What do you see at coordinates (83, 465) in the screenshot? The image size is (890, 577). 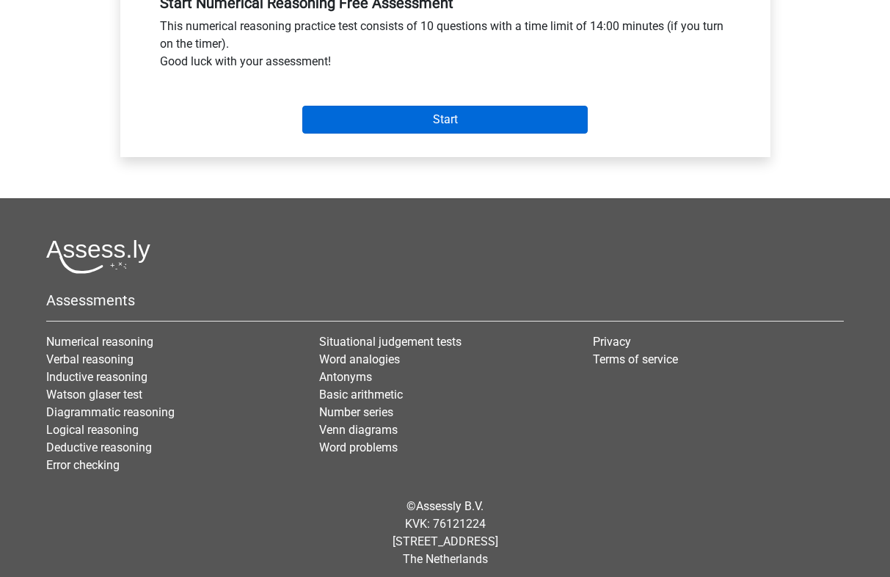 I see `a: Error checking` at bounding box center [83, 465].